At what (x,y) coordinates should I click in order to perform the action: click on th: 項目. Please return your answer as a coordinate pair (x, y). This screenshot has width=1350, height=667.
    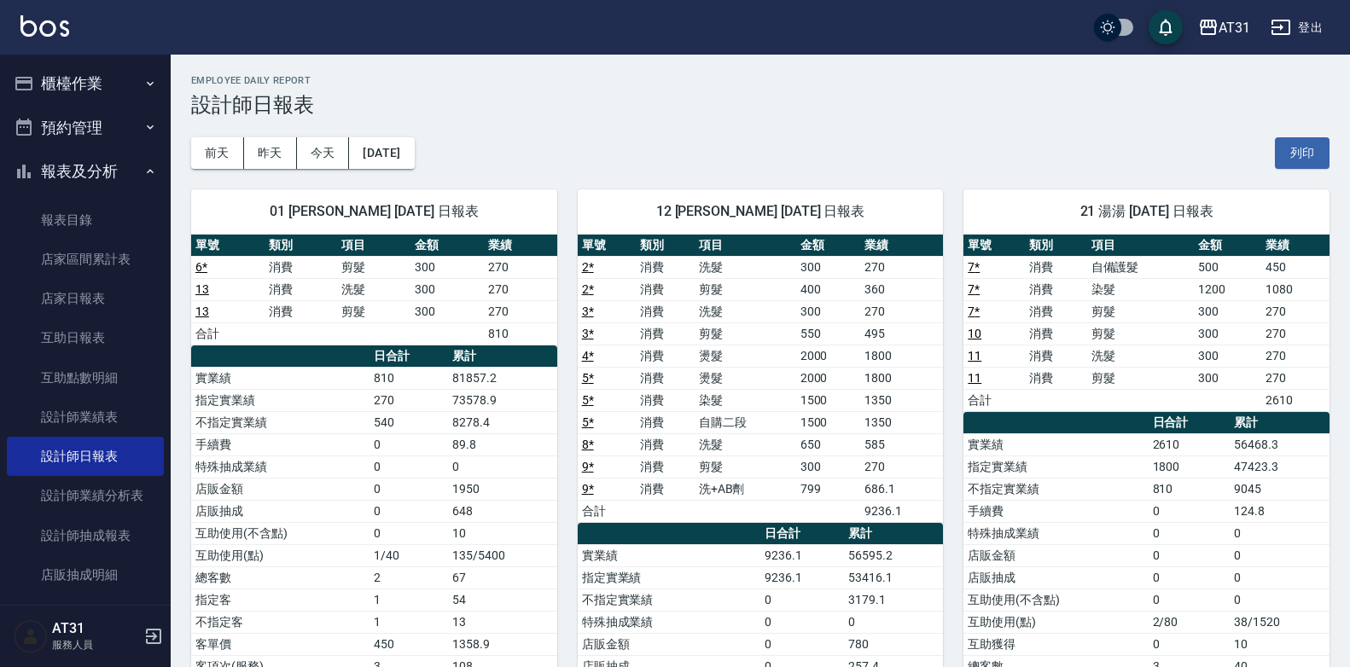
    Looking at the image, I should click on (374, 246).